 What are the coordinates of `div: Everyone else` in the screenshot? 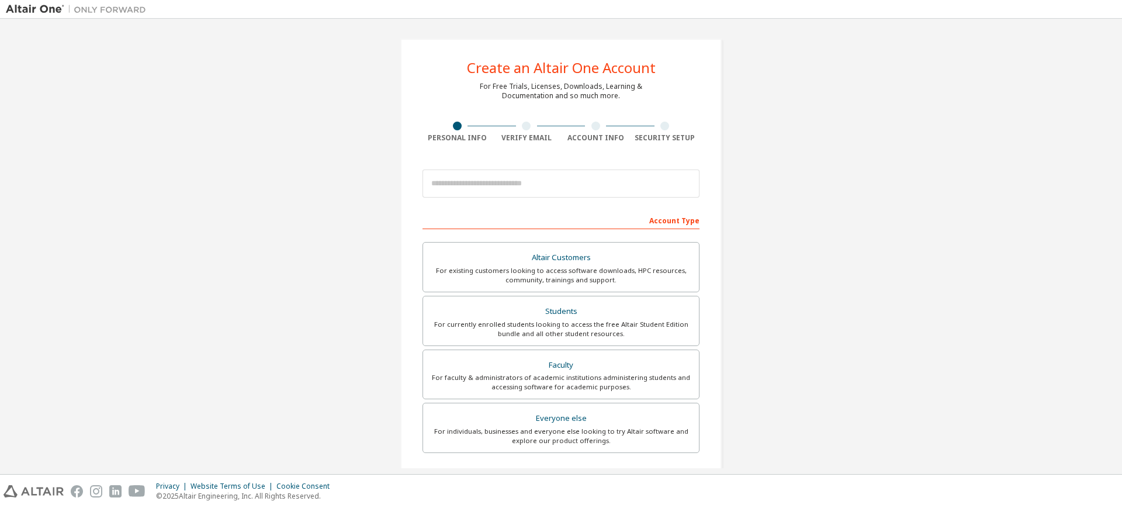 It's located at (561, 419).